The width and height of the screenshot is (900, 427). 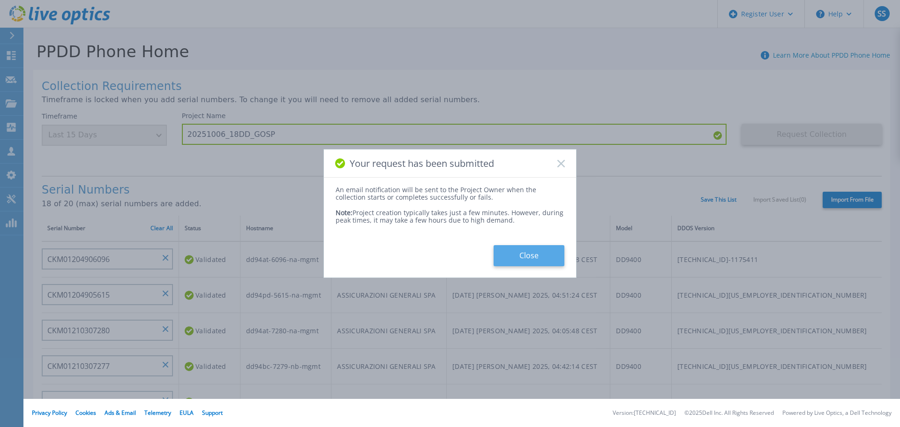 I want to click on button: Close, so click(x=529, y=255).